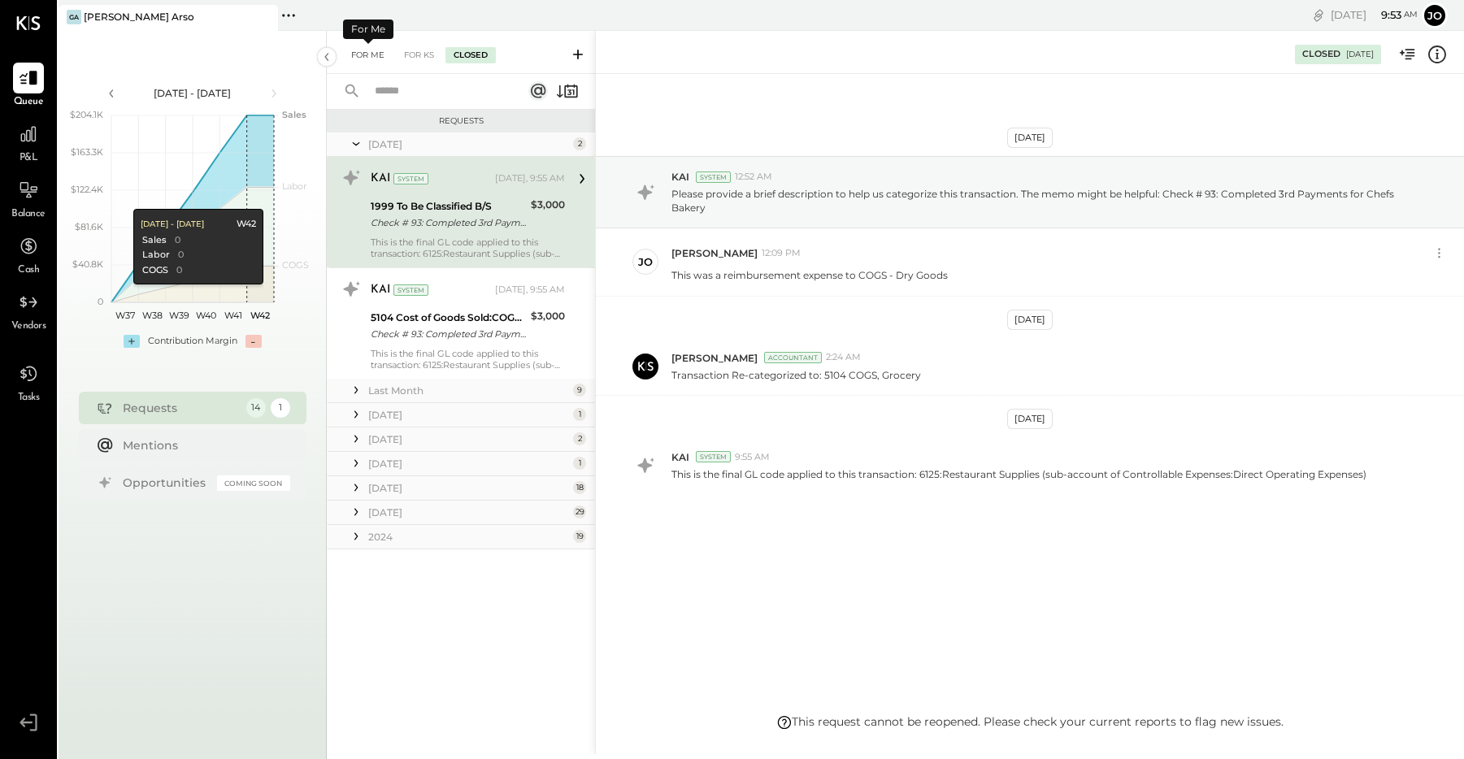  What do you see at coordinates (206, 315) in the screenshot?
I see `text: W40` at bounding box center [206, 315].